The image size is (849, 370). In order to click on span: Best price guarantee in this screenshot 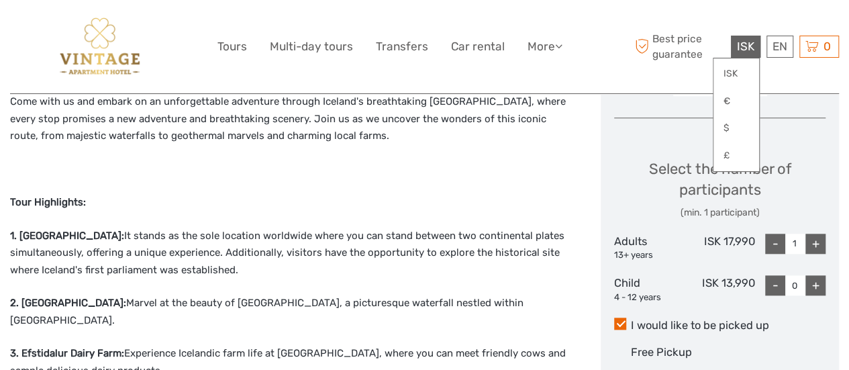, I will do `click(679, 46)`.